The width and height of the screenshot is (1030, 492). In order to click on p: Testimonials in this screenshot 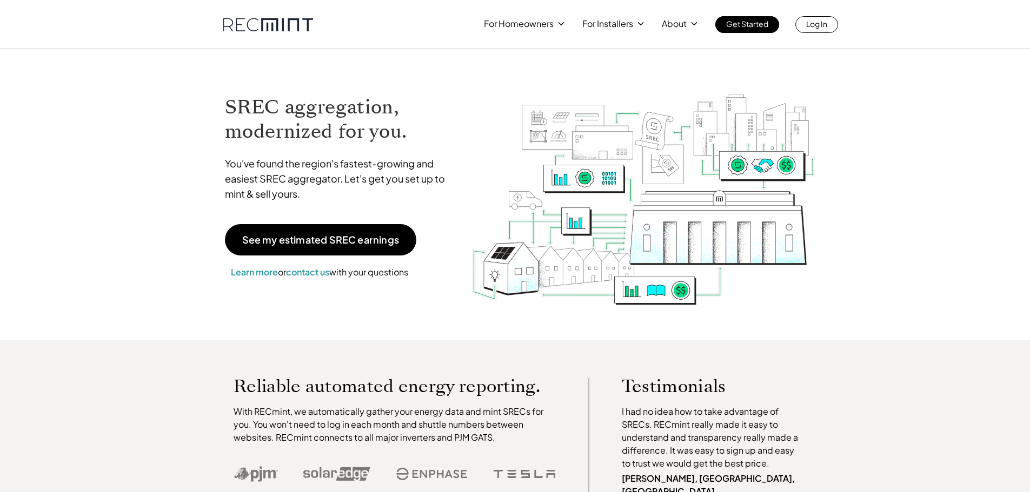, I will do `click(702, 386)`.